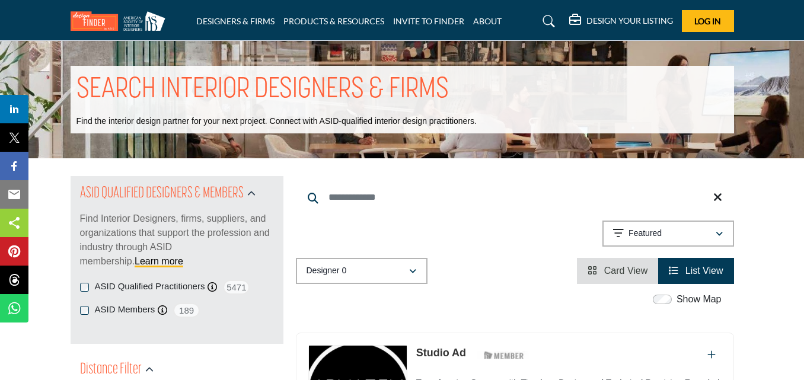  I want to click on a: INVITE TO FINDER, so click(429, 21).